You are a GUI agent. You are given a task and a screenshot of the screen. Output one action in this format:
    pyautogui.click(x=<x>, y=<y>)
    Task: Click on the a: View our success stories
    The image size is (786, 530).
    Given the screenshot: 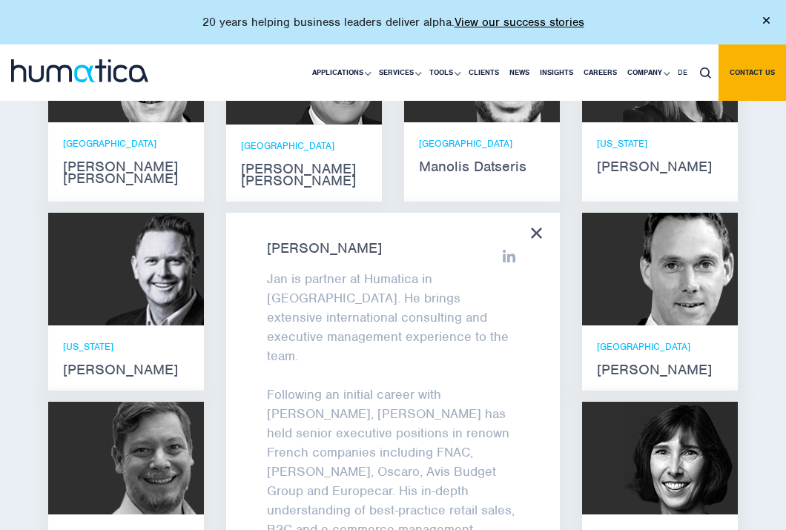 What is the action you would take?
    pyautogui.click(x=519, y=22)
    